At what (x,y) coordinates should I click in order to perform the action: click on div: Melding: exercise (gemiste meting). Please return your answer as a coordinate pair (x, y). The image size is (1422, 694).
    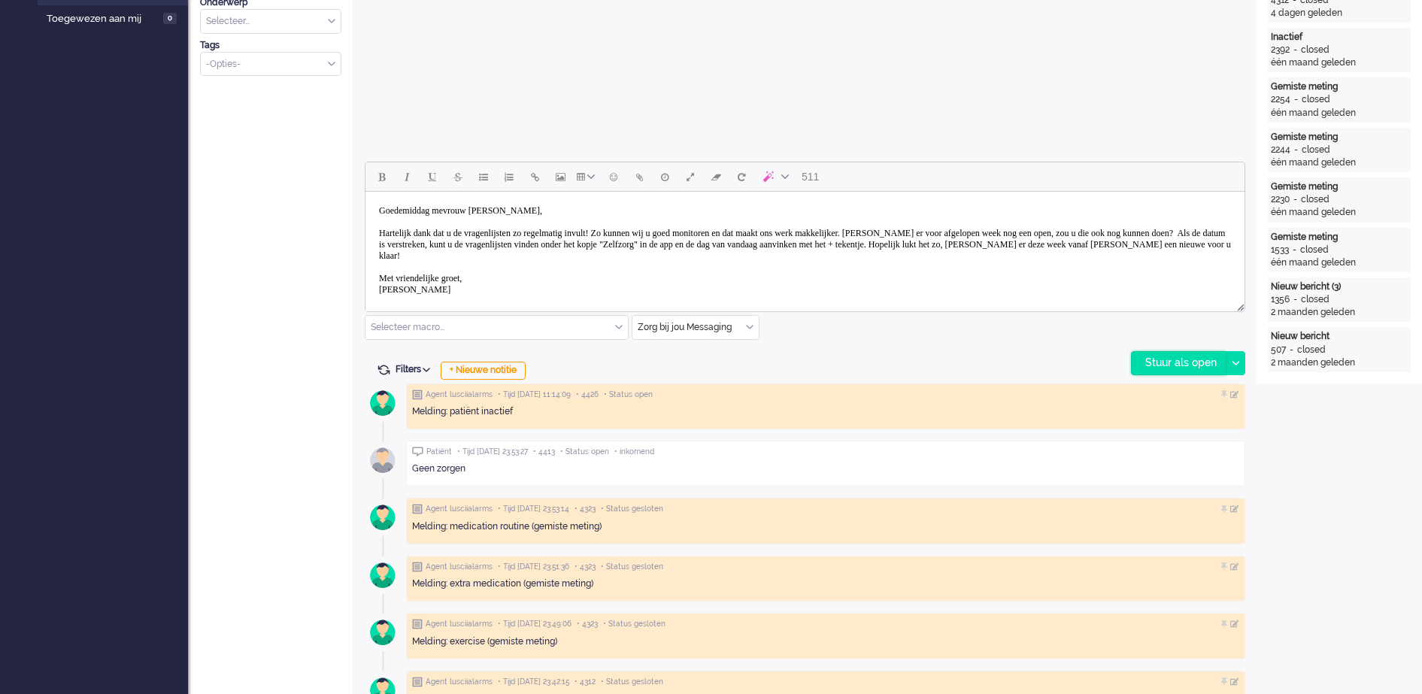
    Looking at the image, I should click on (826, 641).